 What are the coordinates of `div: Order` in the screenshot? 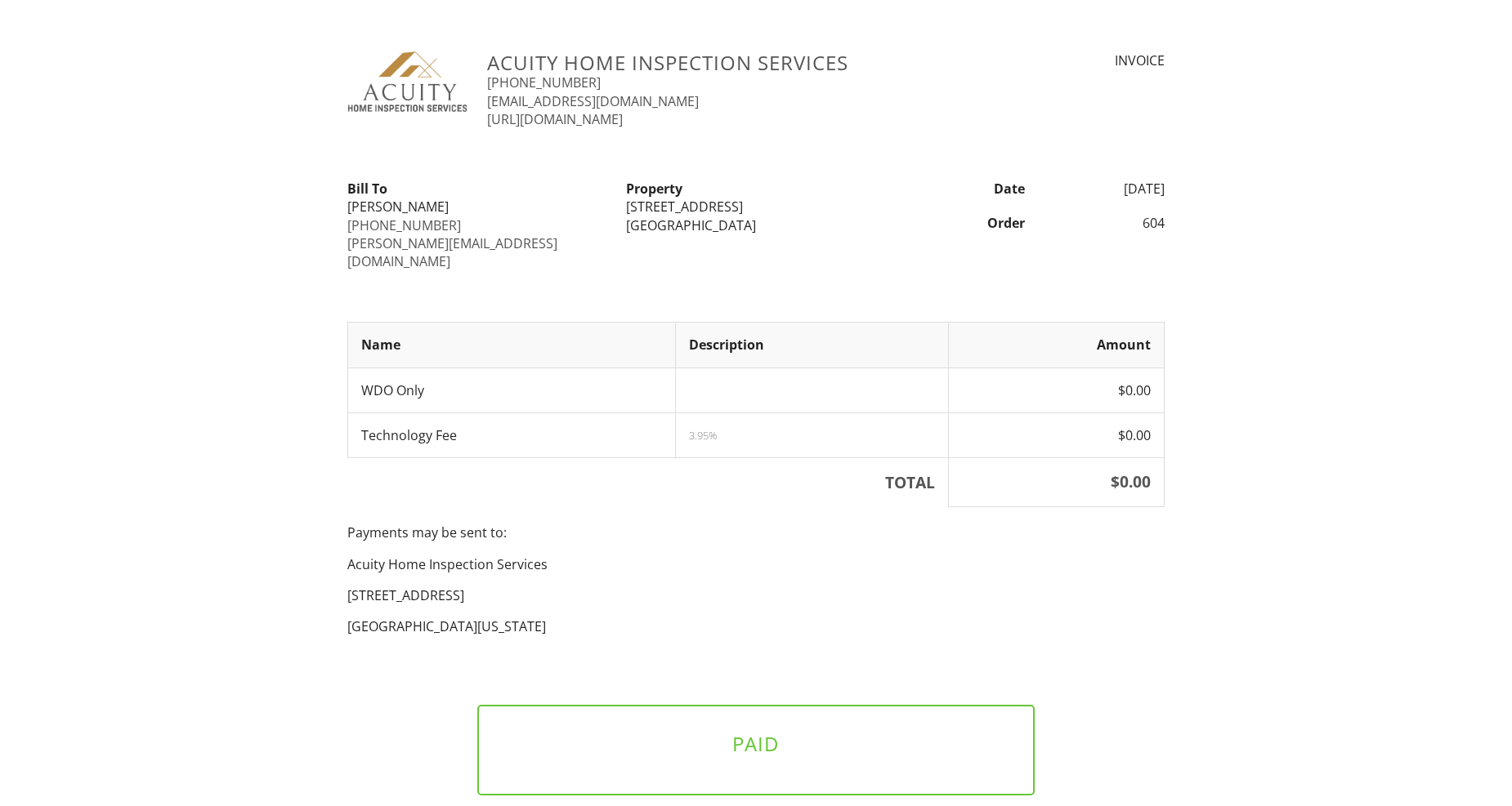 It's located at (965, 224).